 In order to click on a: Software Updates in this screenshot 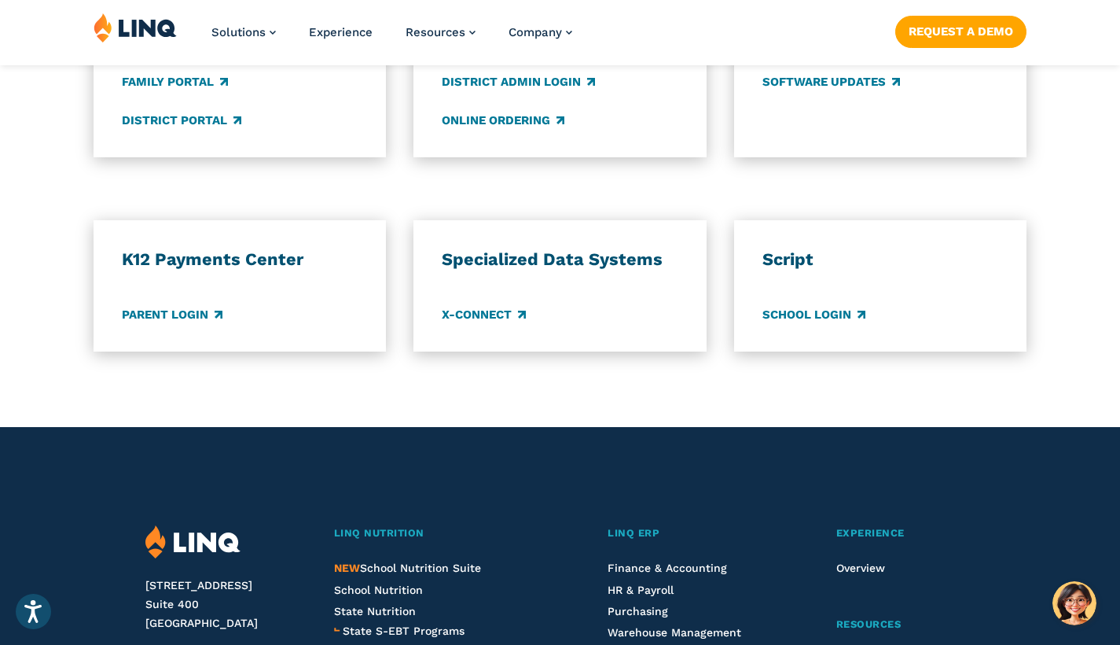, I will do `click(831, 82)`.